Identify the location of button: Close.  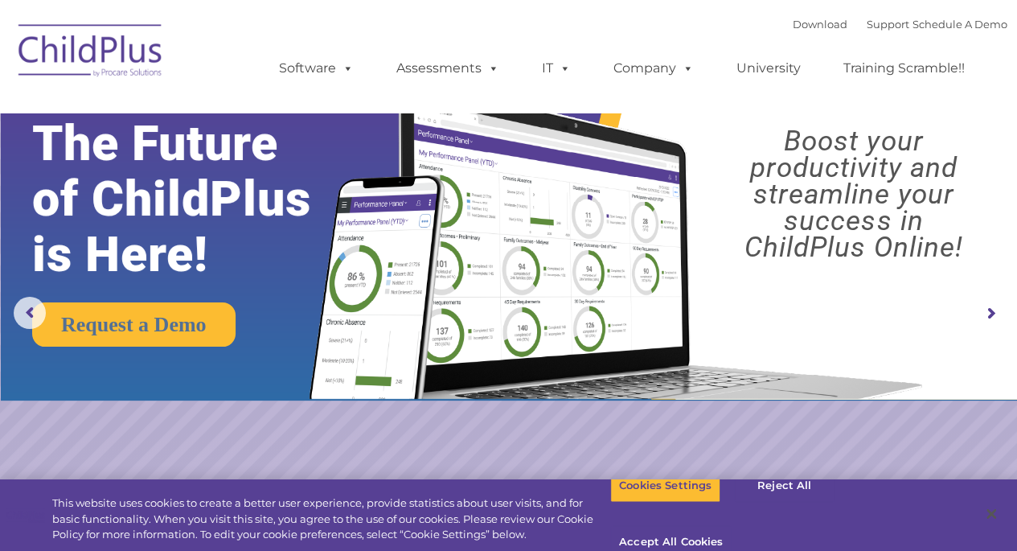
(991, 514).